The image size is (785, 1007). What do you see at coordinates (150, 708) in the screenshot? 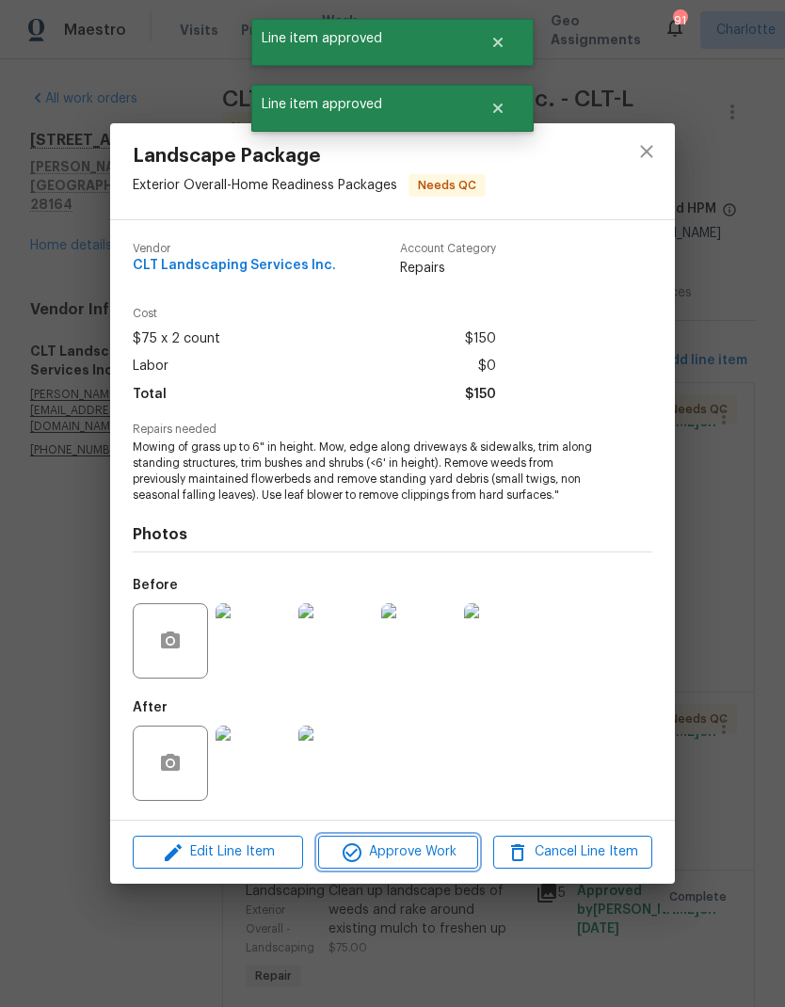
I see `h5: After` at bounding box center [150, 708].